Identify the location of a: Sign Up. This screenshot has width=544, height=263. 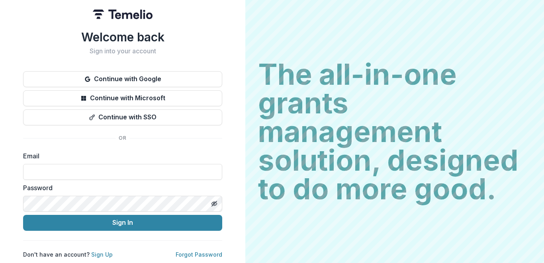
(102, 255).